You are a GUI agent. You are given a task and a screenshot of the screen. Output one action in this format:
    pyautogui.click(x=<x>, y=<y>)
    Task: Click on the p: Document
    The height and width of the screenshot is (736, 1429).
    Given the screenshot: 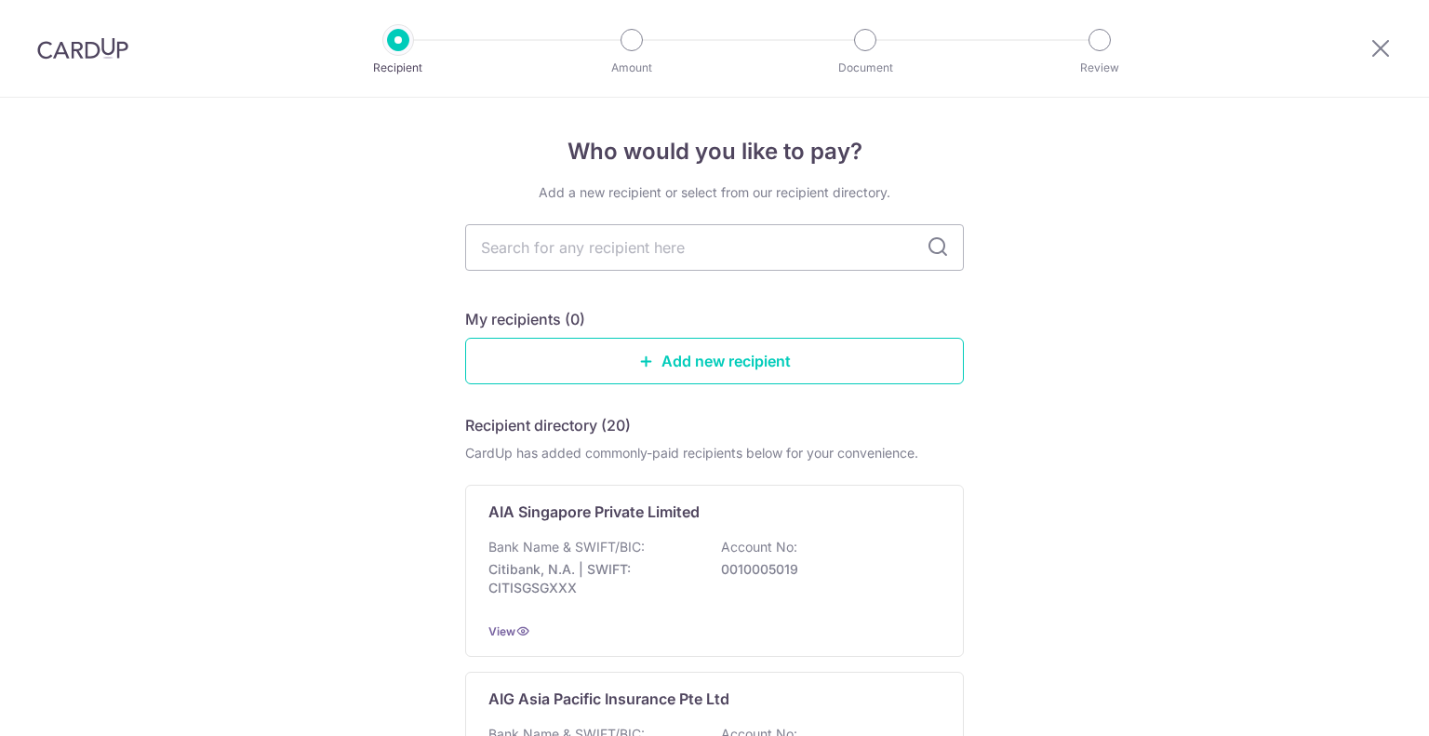 What is the action you would take?
    pyautogui.click(x=865, y=68)
    